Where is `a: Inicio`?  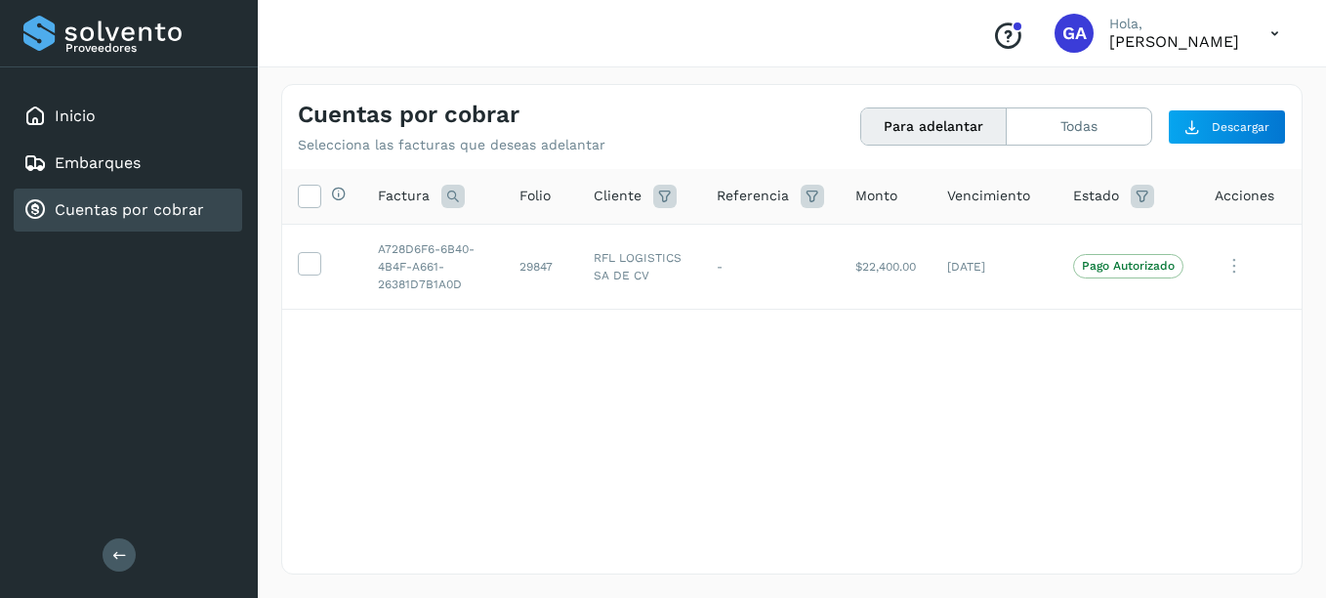 a: Inicio is located at coordinates (75, 115).